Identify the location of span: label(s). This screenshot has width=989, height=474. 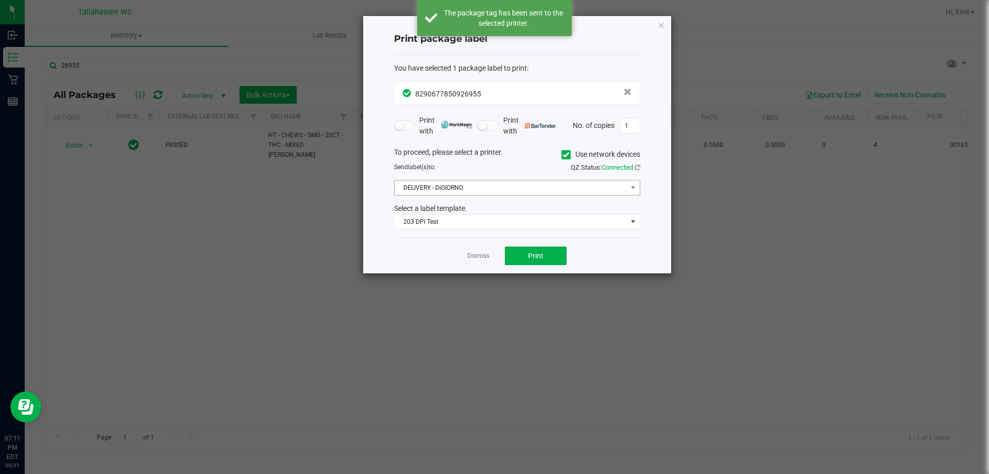
(418, 167).